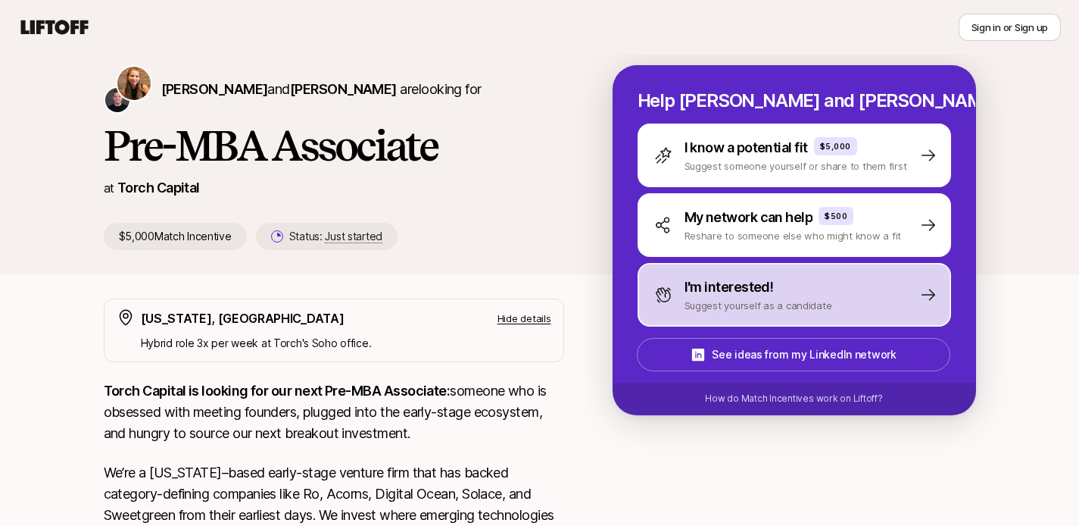  Describe the element at coordinates (117, 100) in the screenshot. I see `img: Christopher Harper` at that location.